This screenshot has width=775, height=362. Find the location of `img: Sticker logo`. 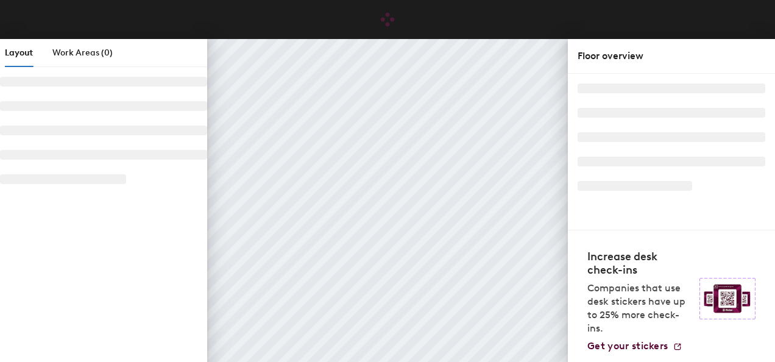

img: Sticker logo is located at coordinates (727, 298).